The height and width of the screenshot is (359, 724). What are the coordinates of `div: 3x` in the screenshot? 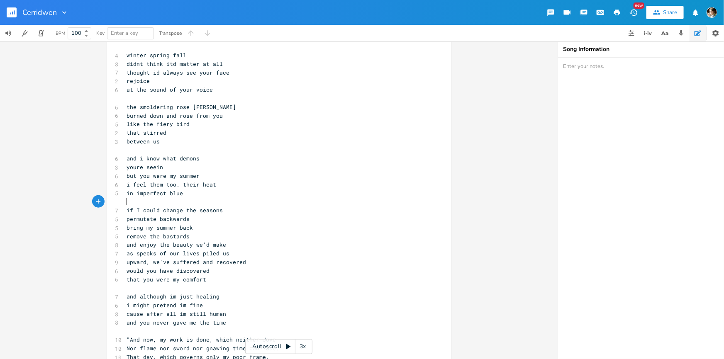 It's located at (303, 347).